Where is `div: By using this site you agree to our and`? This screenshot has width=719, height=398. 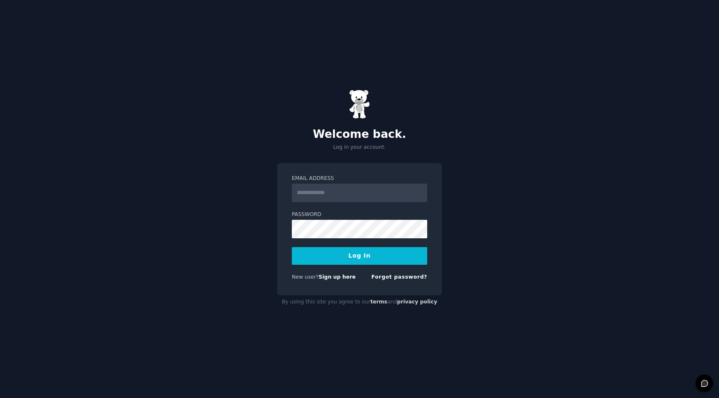
div: By using this site you agree to our and is located at coordinates (360, 302).